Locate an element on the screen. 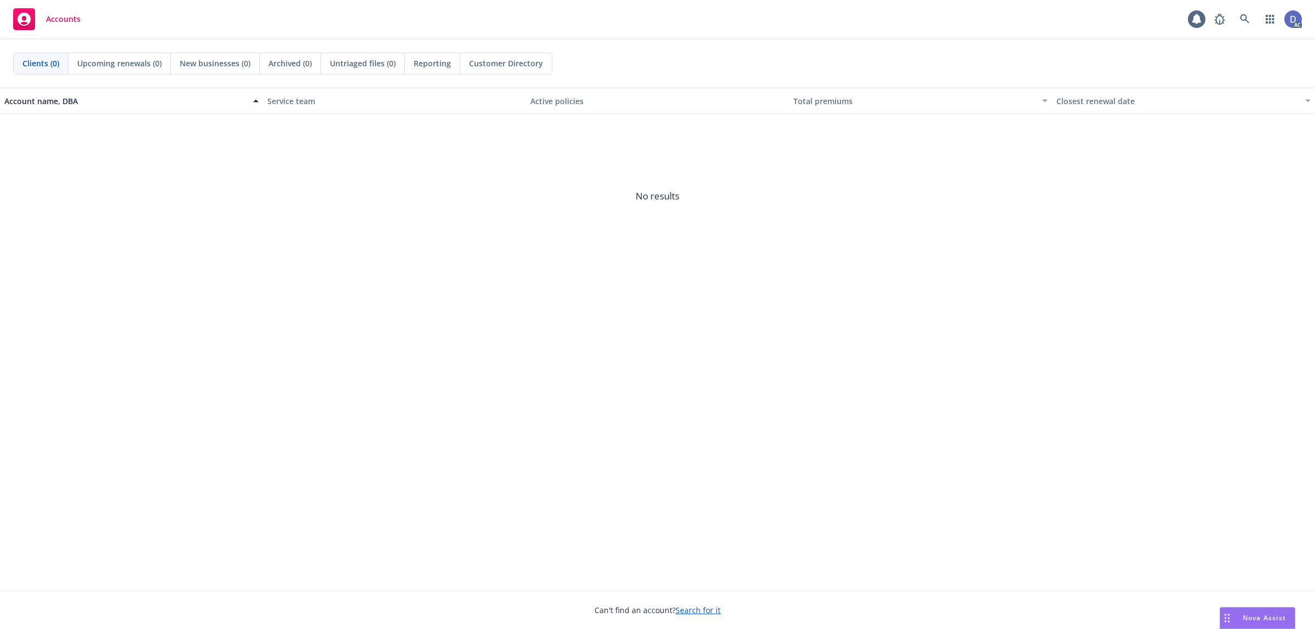 This screenshot has height=629, width=1315. span: Can't find an account? is located at coordinates (658, 610).